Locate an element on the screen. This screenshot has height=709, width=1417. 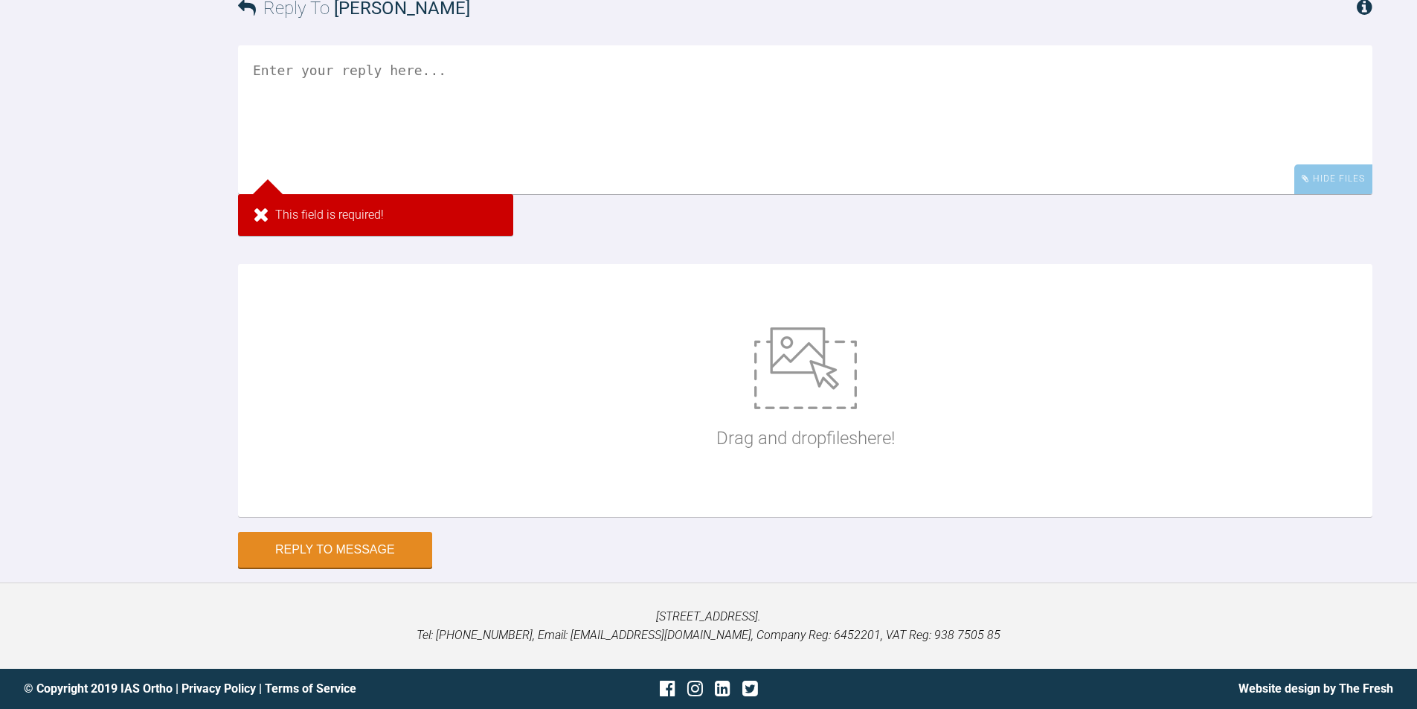
div: This field is required! is located at coordinates (376, 215).